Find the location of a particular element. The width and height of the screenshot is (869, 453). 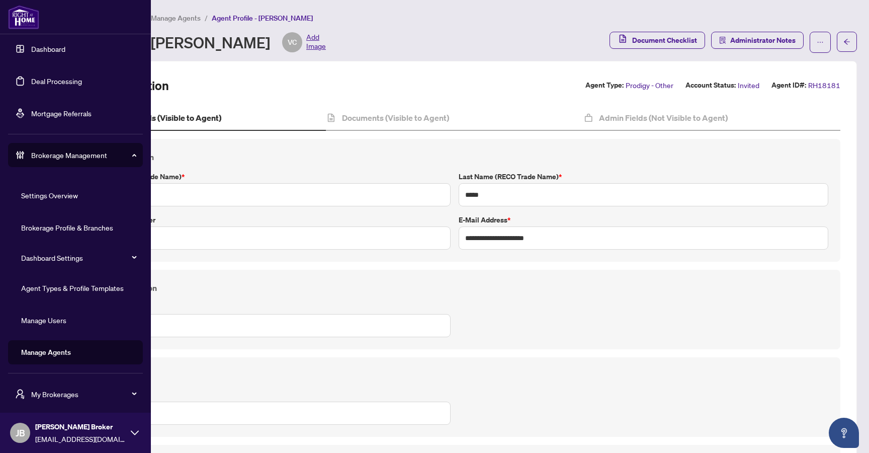

button: Administrator Notes is located at coordinates (758, 40).